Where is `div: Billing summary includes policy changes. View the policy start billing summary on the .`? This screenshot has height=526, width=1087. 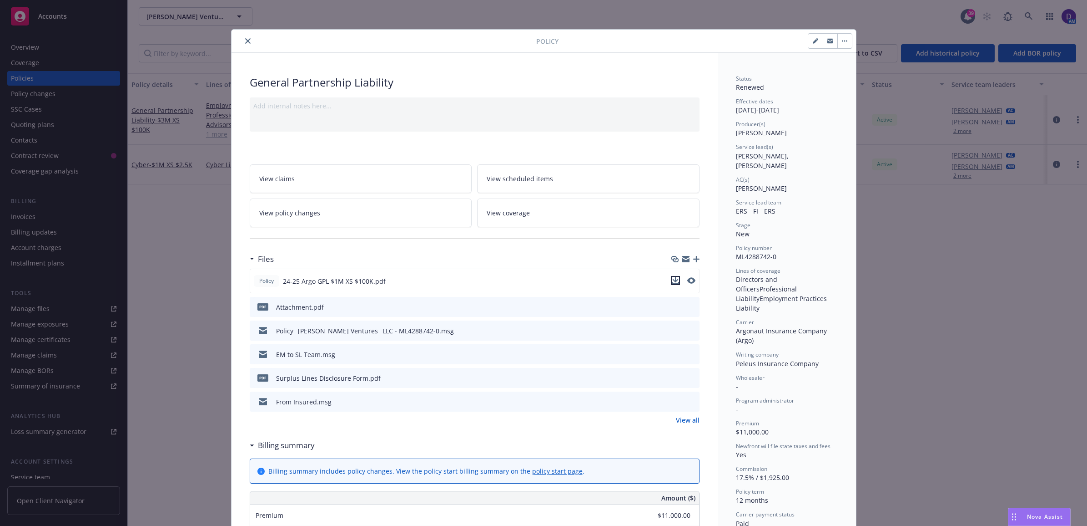
div: Billing summary includes policy changes. View the policy start billing summary on the . is located at coordinates (426, 470).